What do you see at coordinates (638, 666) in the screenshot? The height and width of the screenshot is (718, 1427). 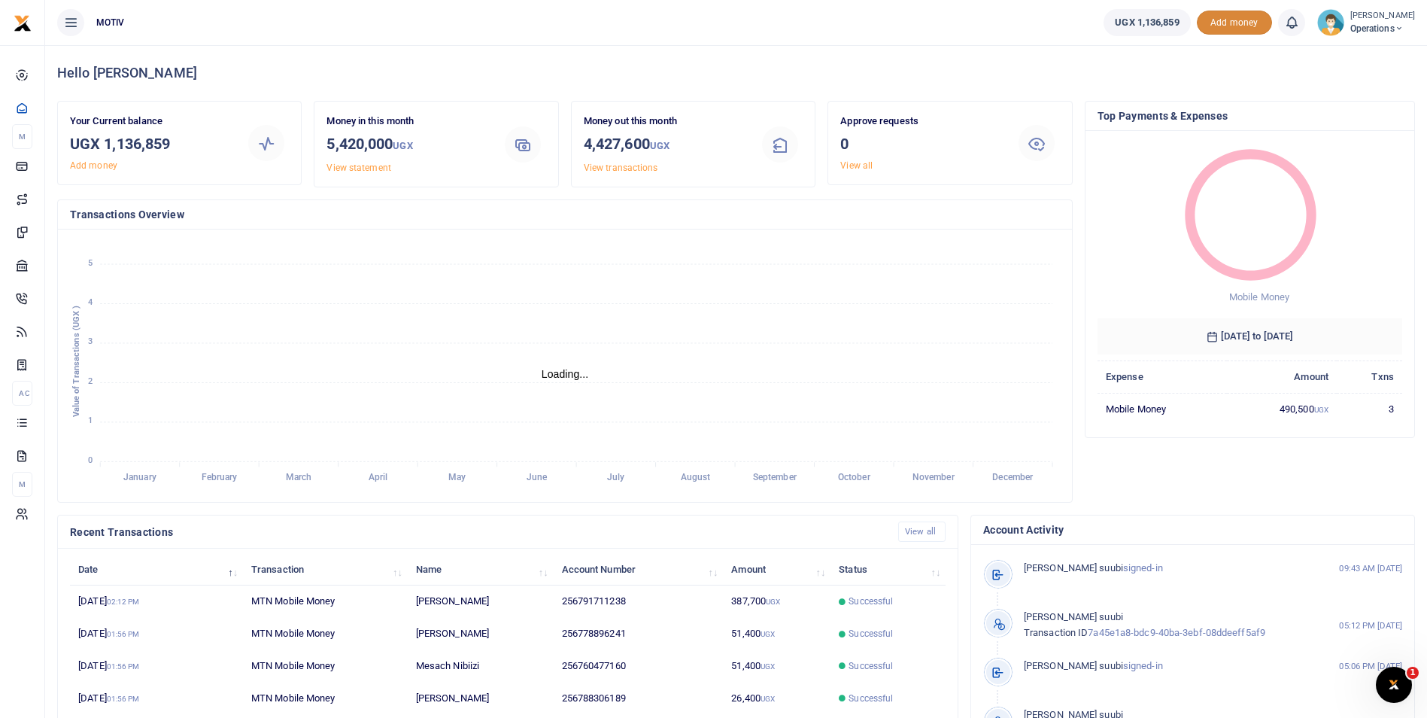 I see `td: 256760477160` at bounding box center [638, 666].